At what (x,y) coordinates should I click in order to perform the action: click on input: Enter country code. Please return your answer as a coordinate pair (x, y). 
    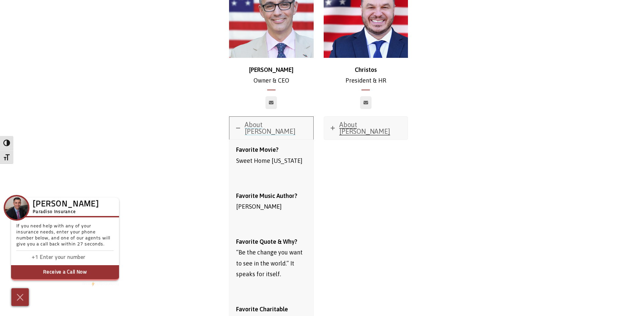
    Looking at the image, I should click on (30, 257).